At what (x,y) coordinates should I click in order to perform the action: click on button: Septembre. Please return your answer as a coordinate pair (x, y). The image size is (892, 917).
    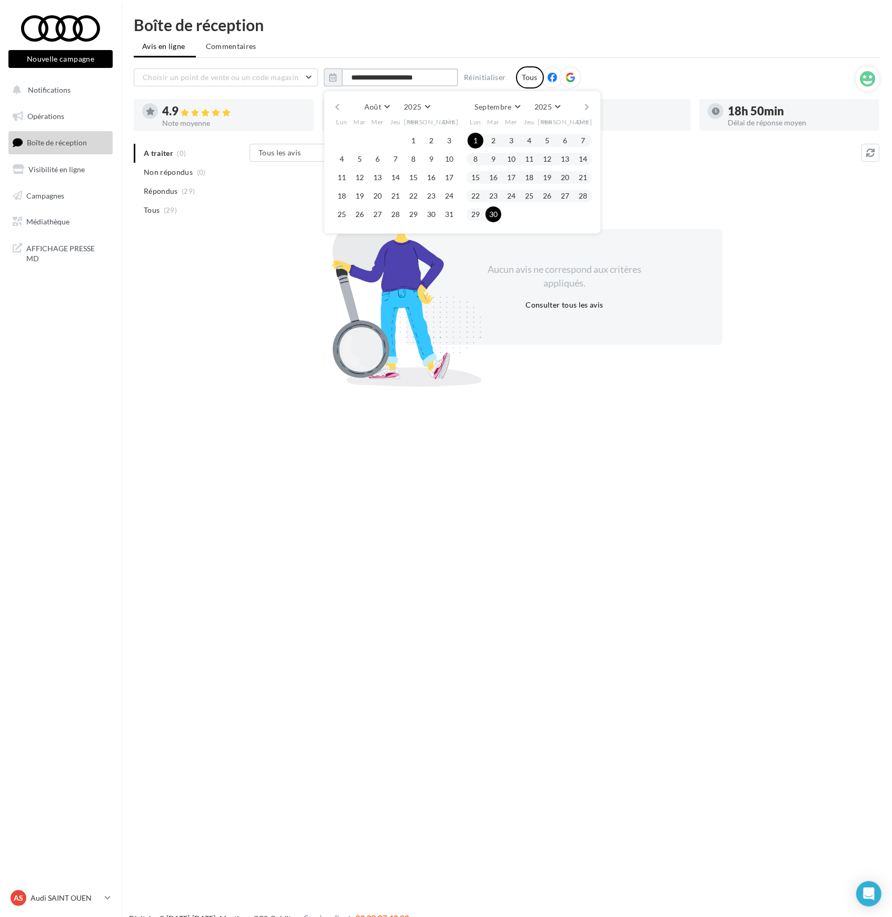
    Looking at the image, I should click on (498, 107).